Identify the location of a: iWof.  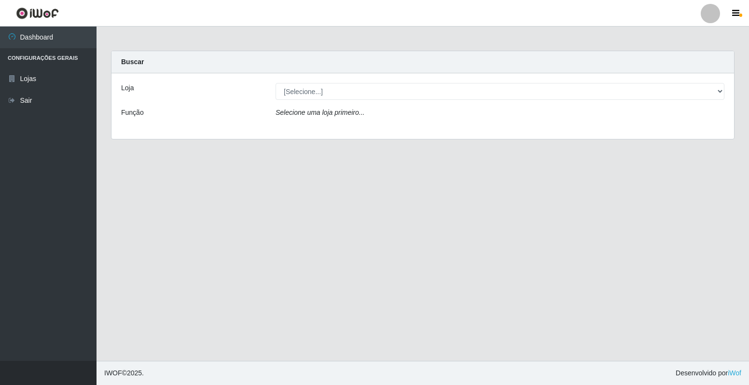
(735, 373).